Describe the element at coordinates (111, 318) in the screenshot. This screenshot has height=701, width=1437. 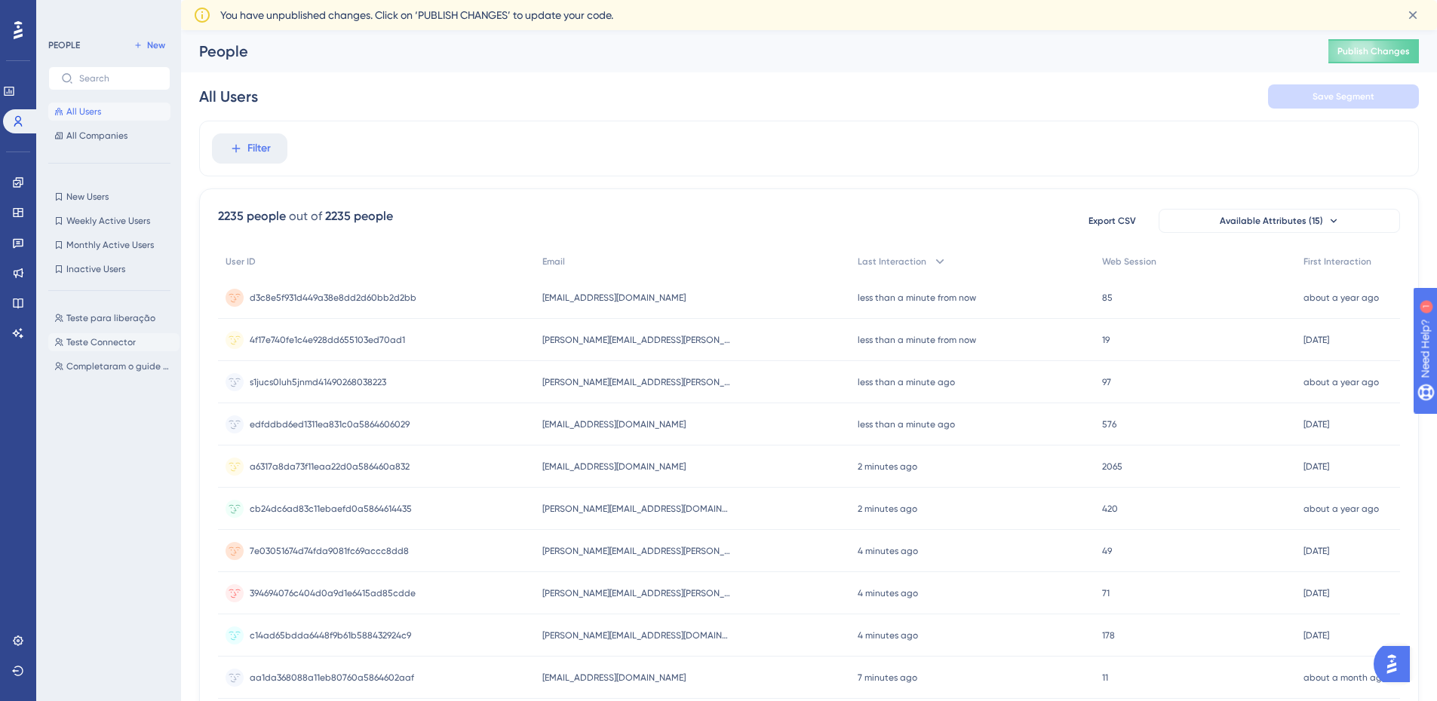
I see `span: Teste para liberação` at that location.